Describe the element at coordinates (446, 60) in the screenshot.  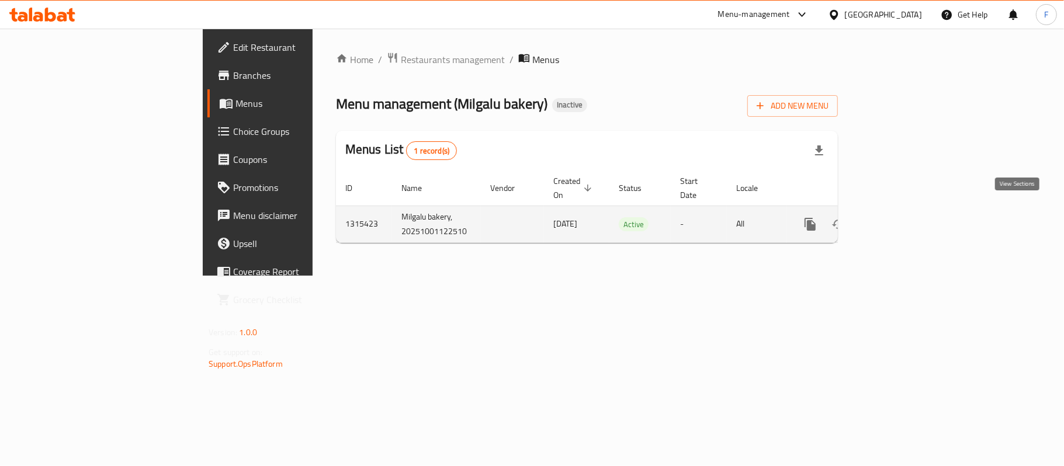
I see `a: Restaurants management` at that location.